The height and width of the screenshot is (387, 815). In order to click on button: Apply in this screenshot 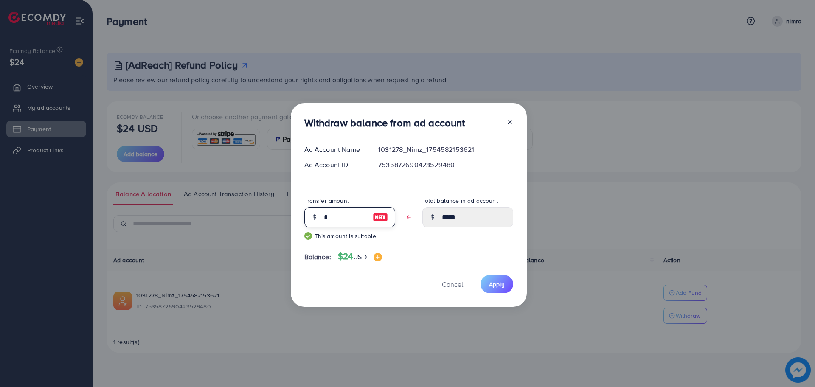, I will do `click(497, 284)`.